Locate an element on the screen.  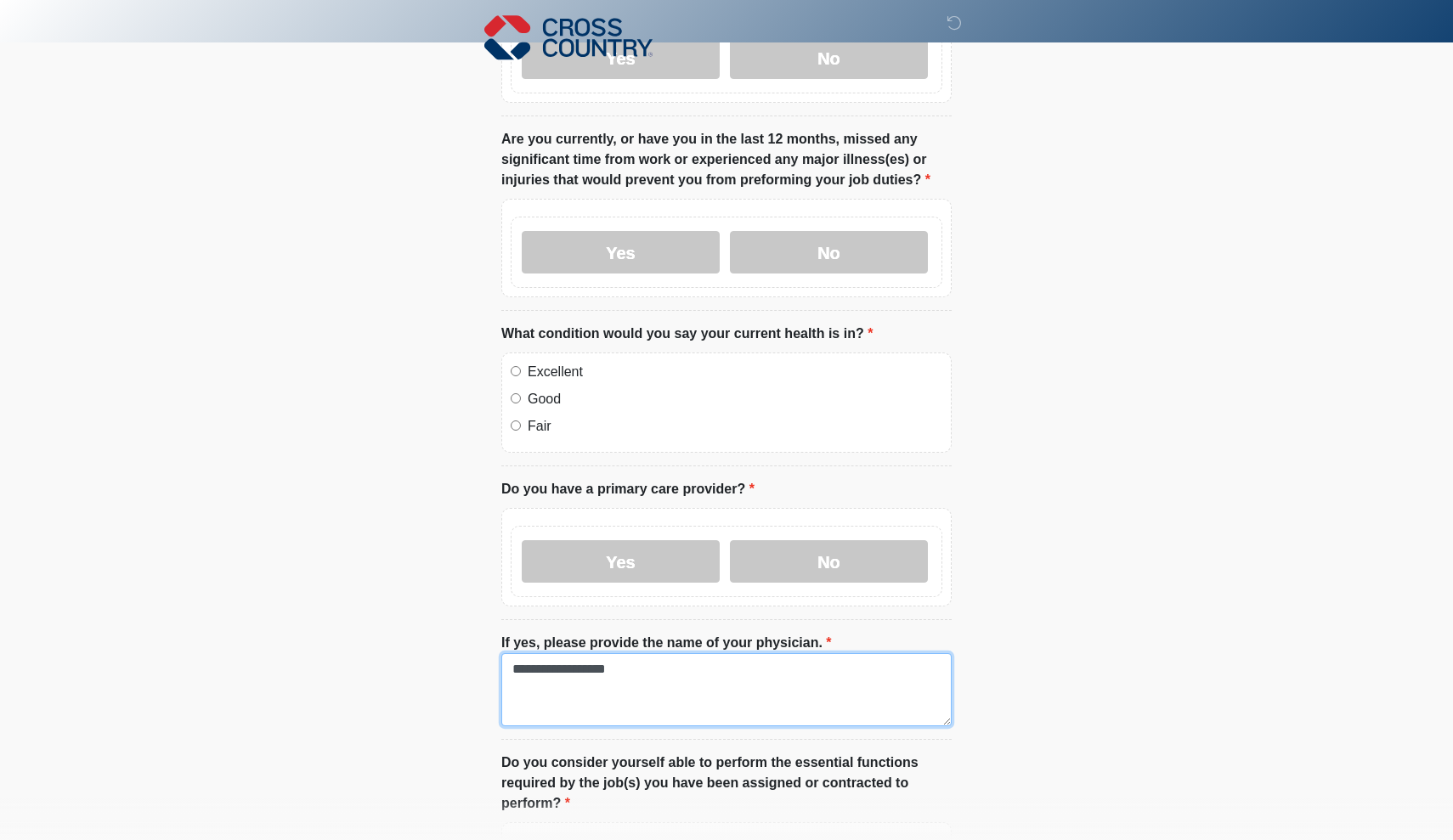
label: Do you have a primary care provider? is located at coordinates (628, 489).